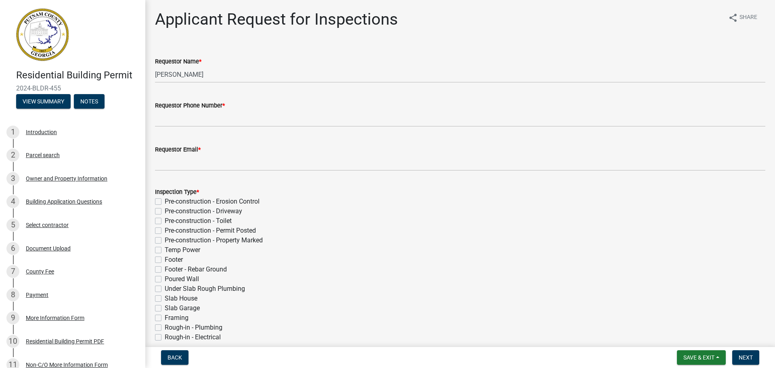 The height and width of the screenshot is (368, 775). What do you see at coordinates (182, 250) in the screenshot?
I see `label: Temp Power` at bounding box center [182, 250].